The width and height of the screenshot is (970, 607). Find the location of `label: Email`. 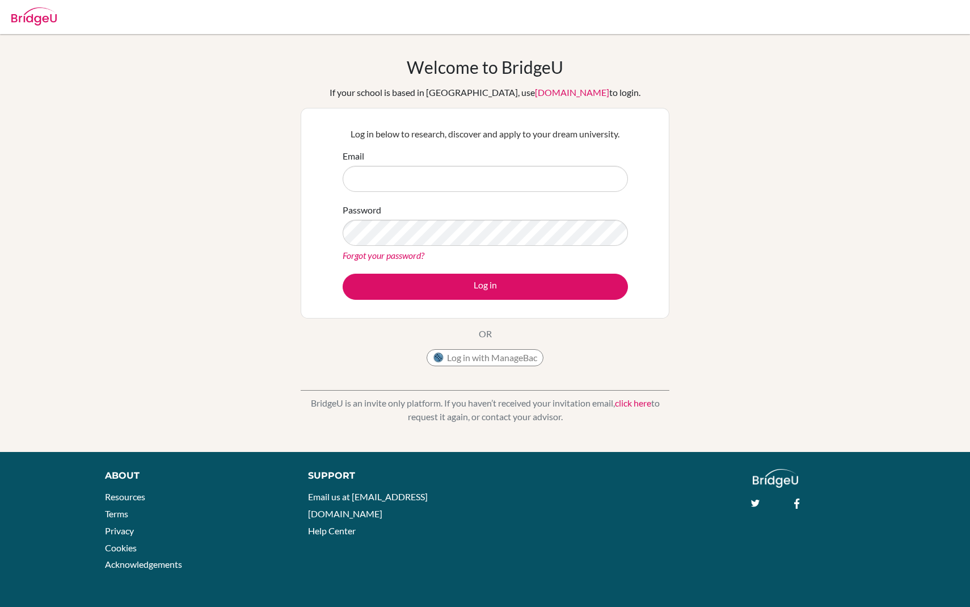

label: Email is located at coordinates (354, 156).